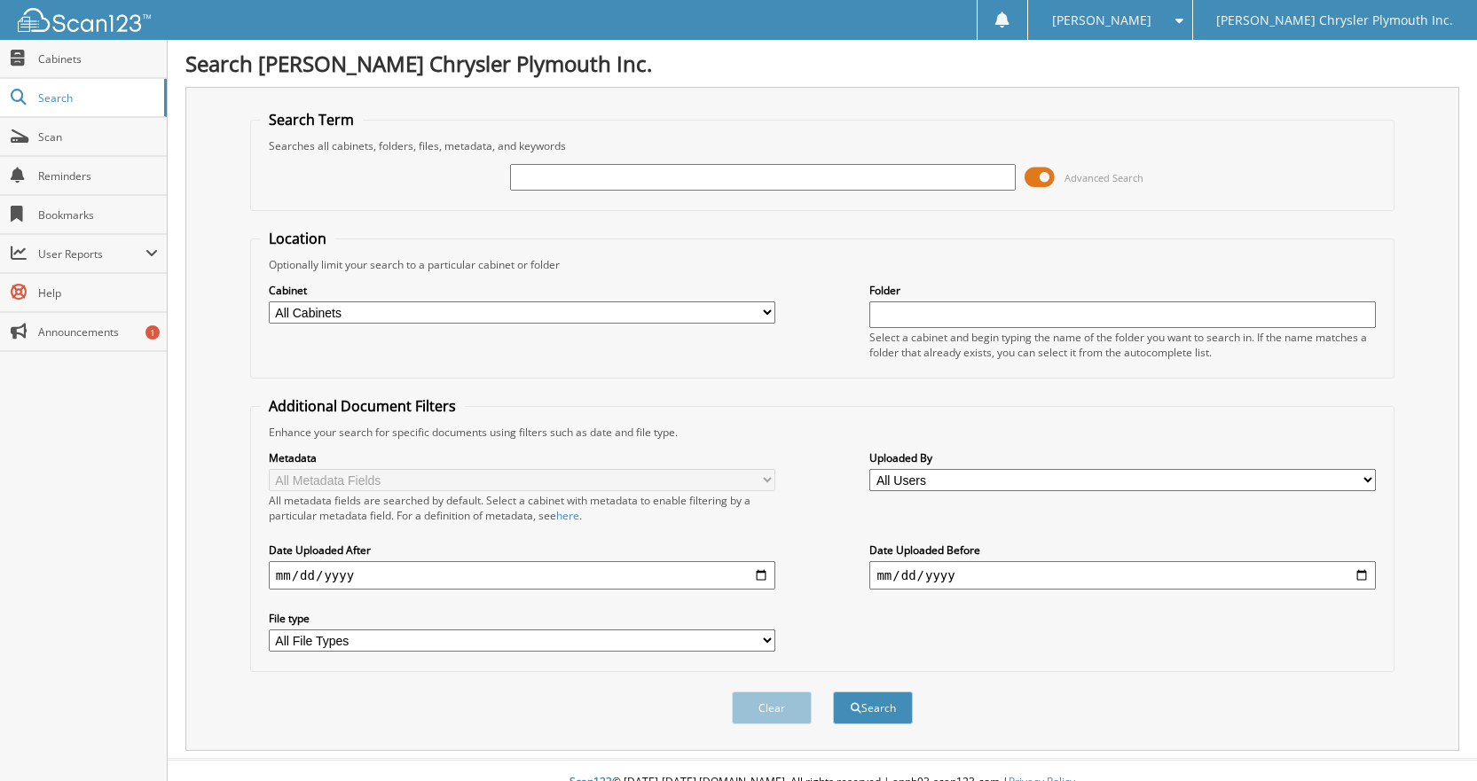 Image resolution: width=1477 pixels, height=781 pixels. What do you see at coordinates (1122, 458) in the screenshot?
I see `label: Uploaded By` at bounding box center [1122, 458].